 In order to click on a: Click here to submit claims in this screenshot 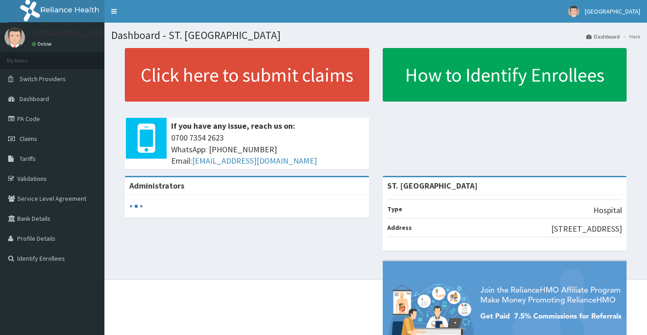, I will do `click(247, 75)`.